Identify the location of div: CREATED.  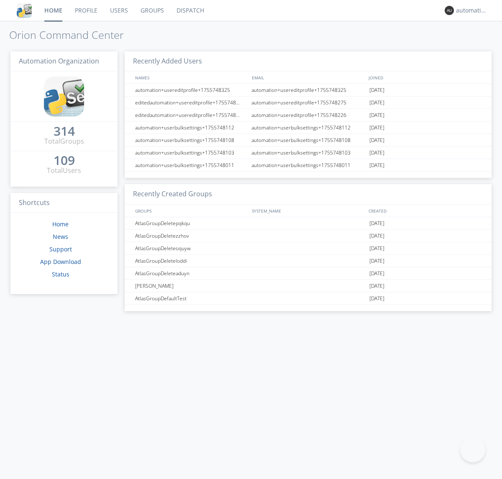
(425, 211).